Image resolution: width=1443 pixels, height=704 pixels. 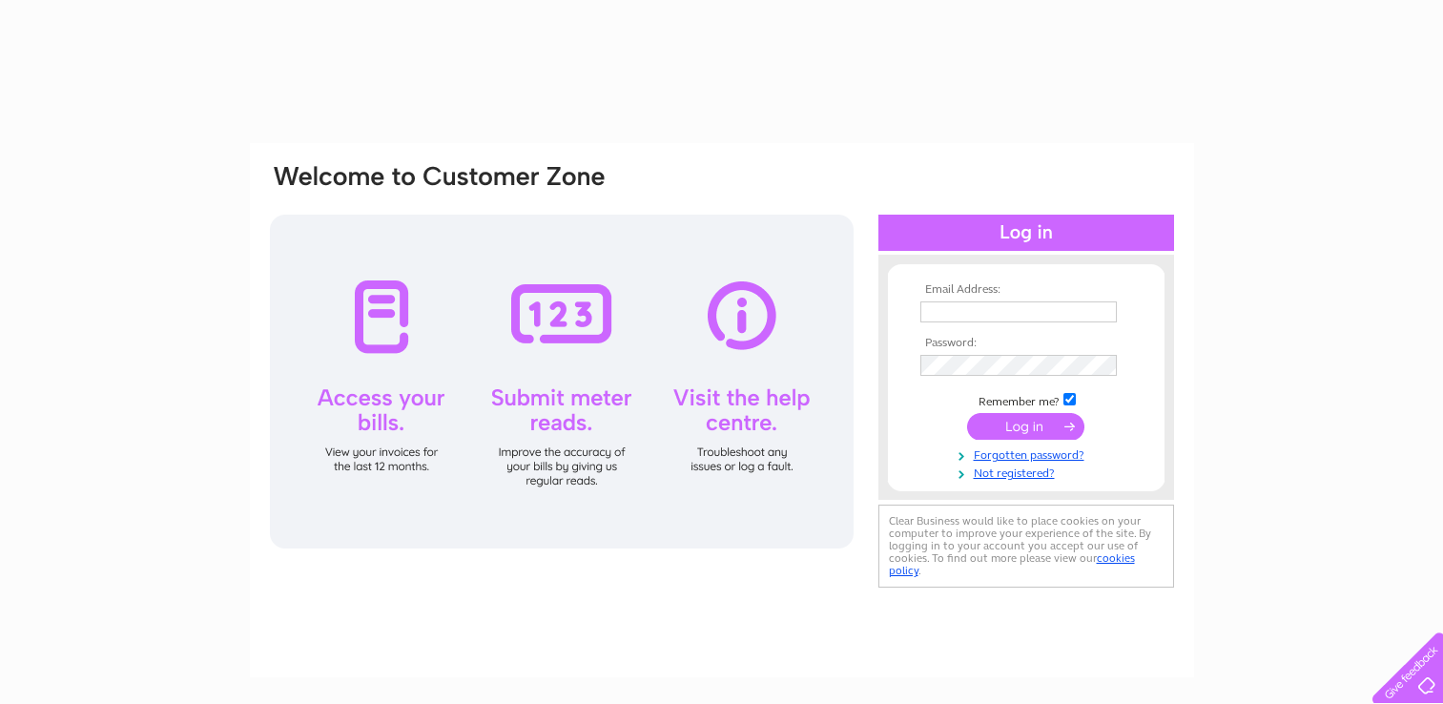 What do you see at coordinates (1026, 546) in the screenshot?
I see `div: Clear Business would like to place cookies on your computer to improve your experience of the sit...` at bounding box center [1026, 546].